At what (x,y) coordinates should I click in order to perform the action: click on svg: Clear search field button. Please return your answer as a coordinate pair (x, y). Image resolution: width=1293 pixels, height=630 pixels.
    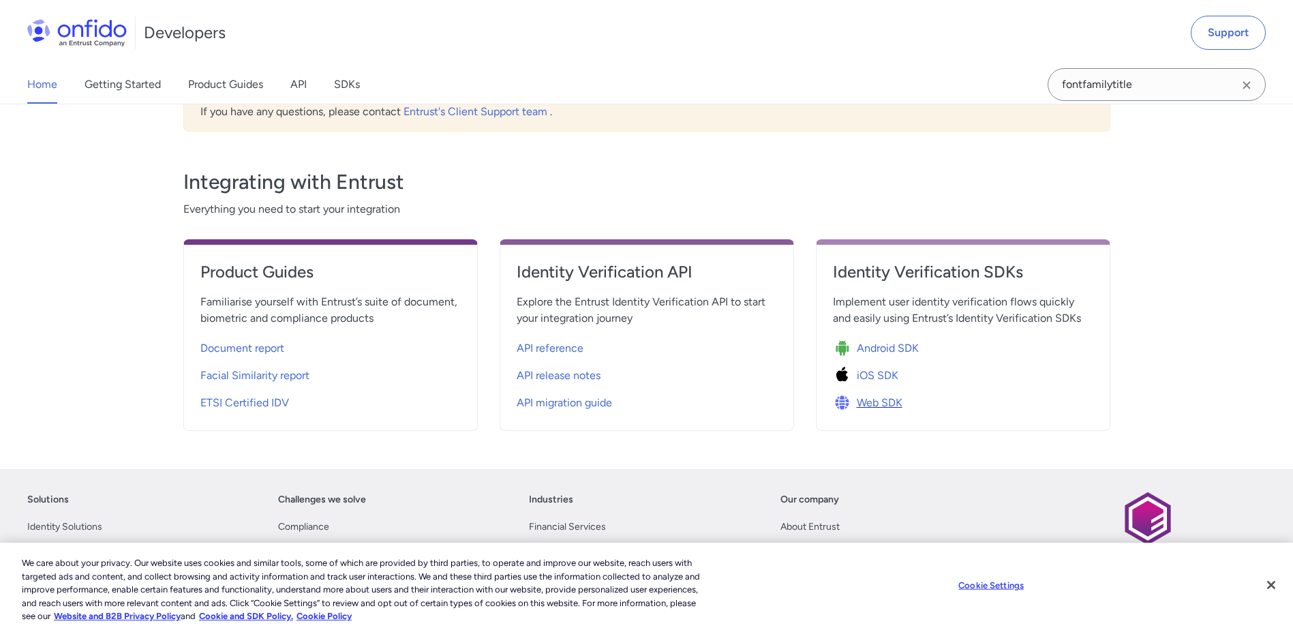
    Looking at the image, I should click on (1246, 85).